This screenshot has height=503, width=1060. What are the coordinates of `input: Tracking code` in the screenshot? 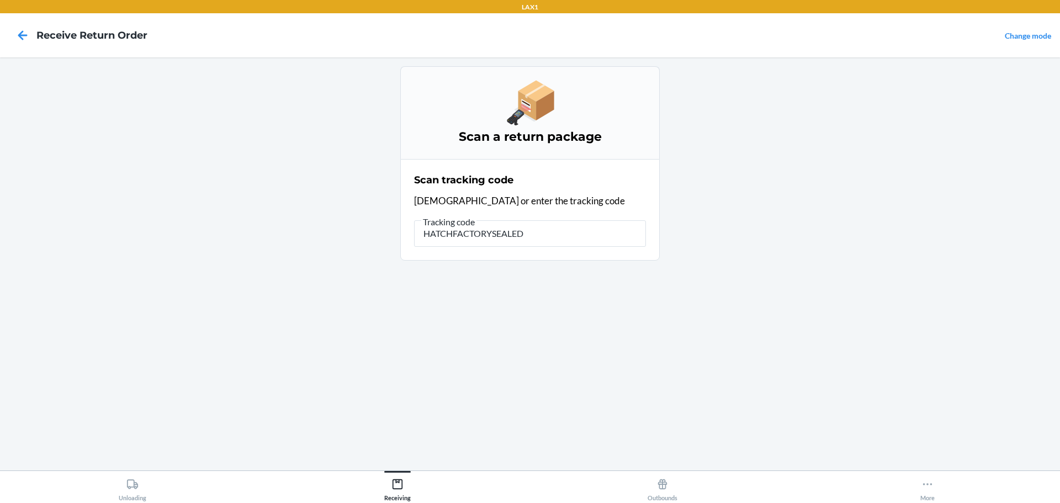 It's located at (530, 233).